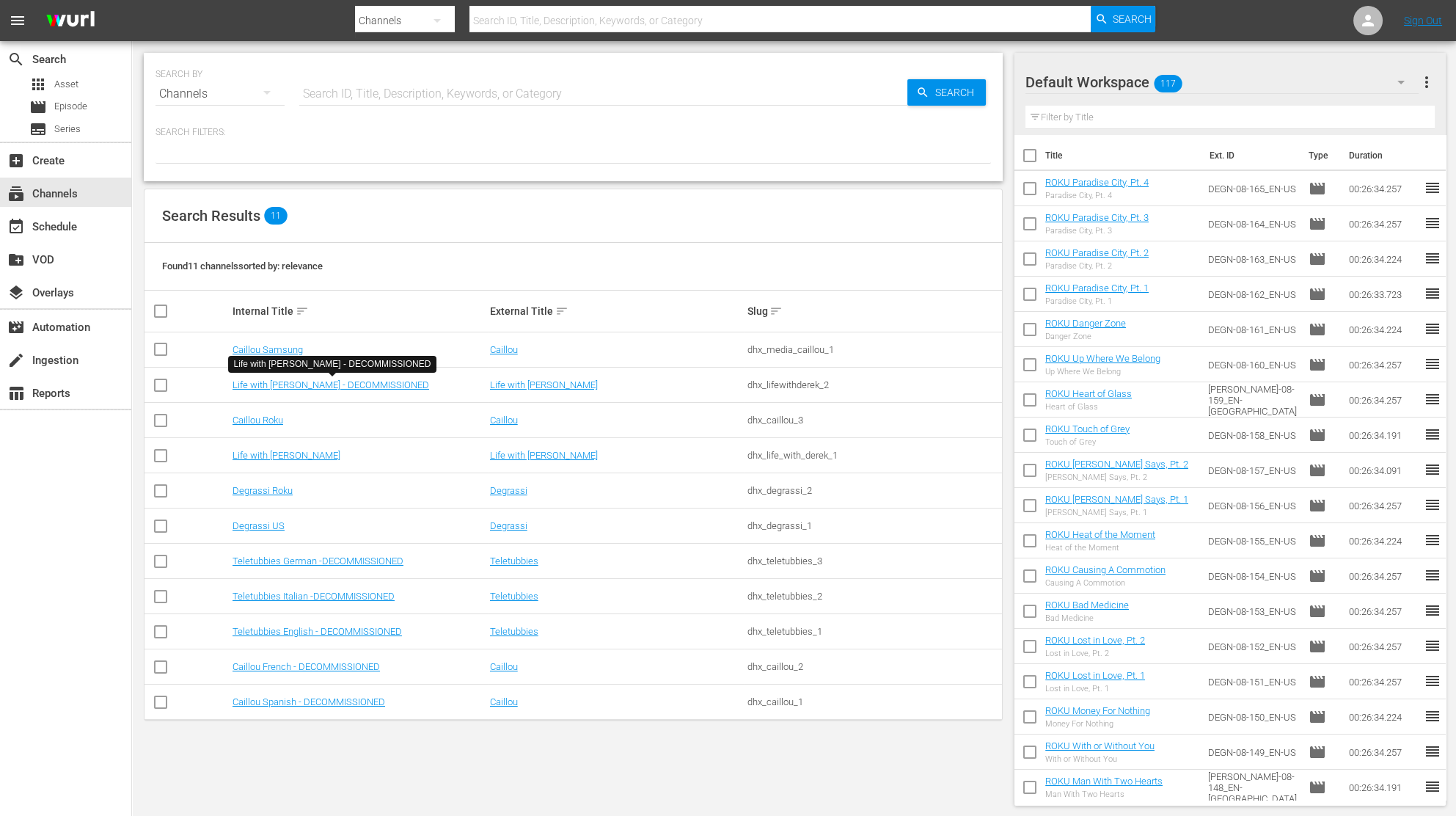  Describe the element at coordinates (211, 216) in the screenshot. I see `span: Search Results` at that location.